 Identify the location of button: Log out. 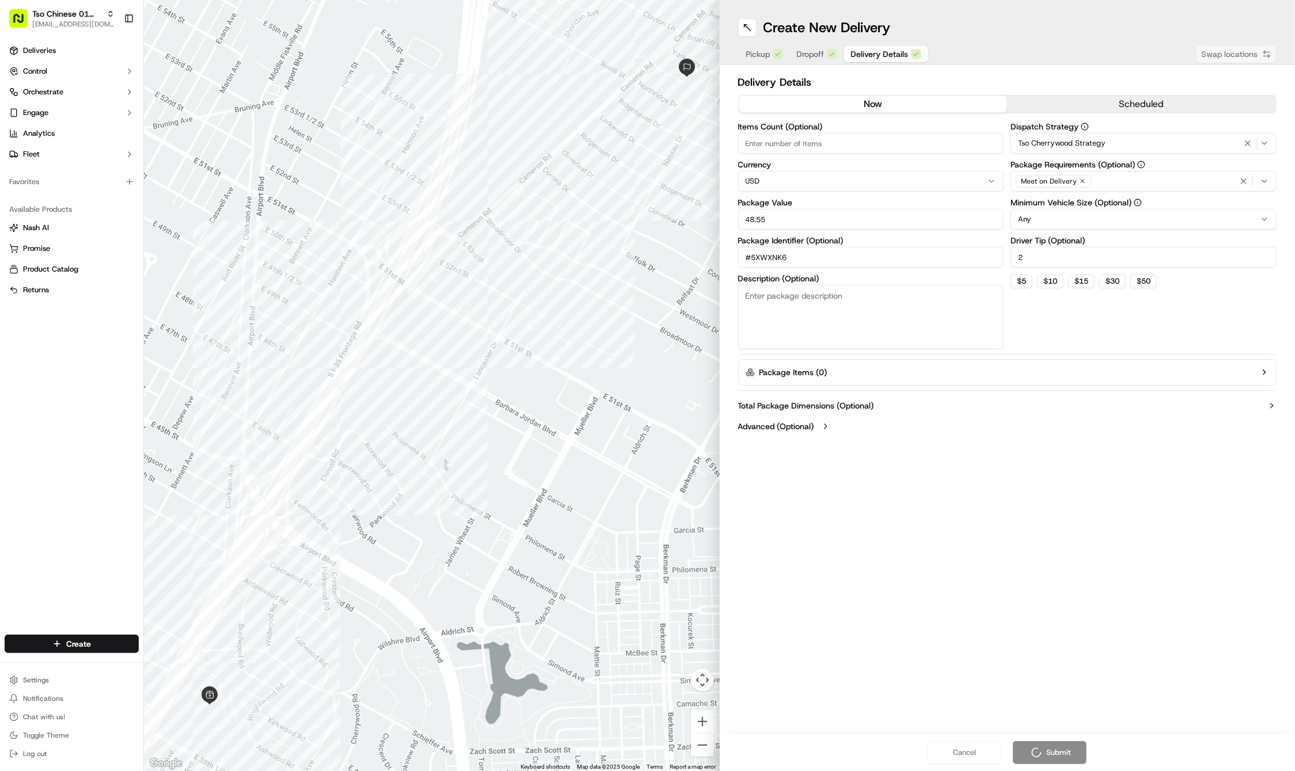
(71, 754).